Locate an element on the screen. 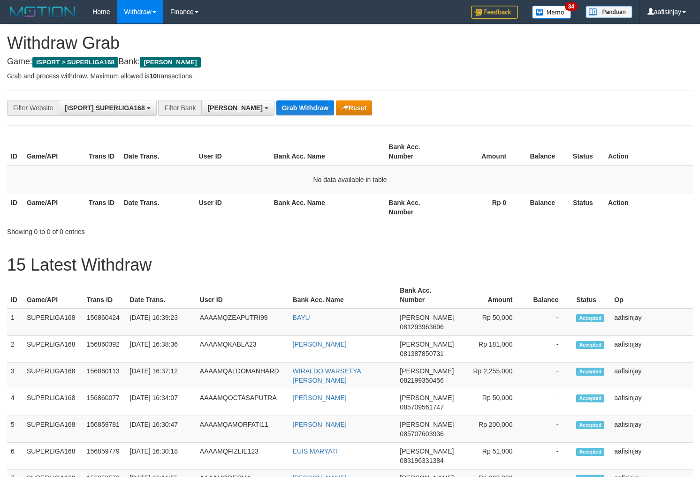  td: 5 is located at coordinates (15, 429).